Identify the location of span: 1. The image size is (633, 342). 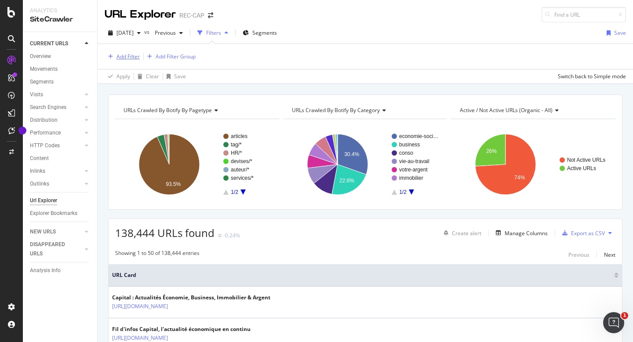
(625, 316).